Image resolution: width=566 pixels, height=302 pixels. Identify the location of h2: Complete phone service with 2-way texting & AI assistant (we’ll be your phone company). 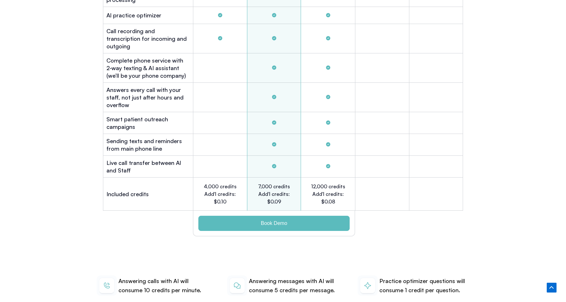
(148, 68).